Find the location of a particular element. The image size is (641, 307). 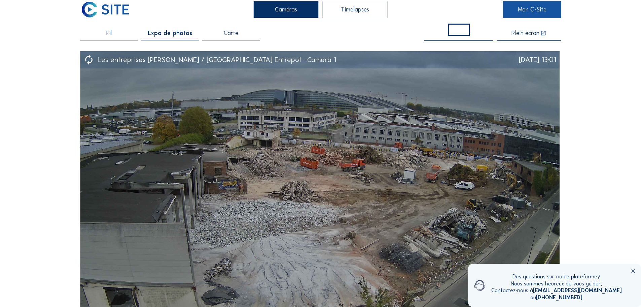

div: Camera 1 is located at coordinates (322, 60).